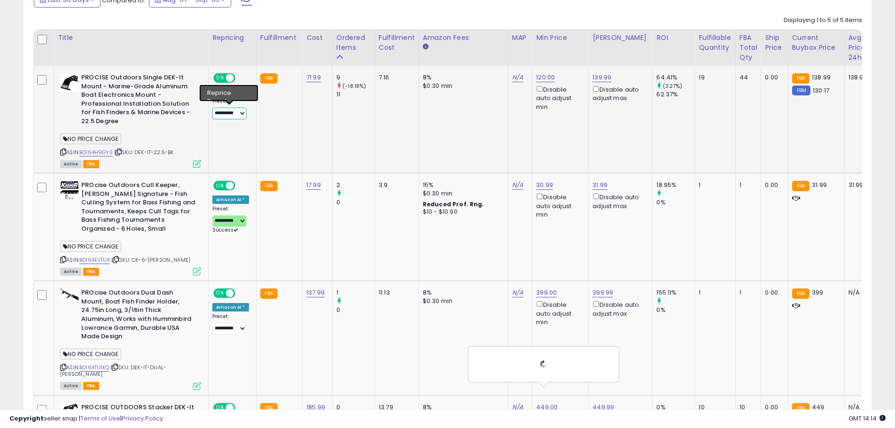  I want to click on span: | SKU: DEK-IT-22.5-BK, so click(144, 152).